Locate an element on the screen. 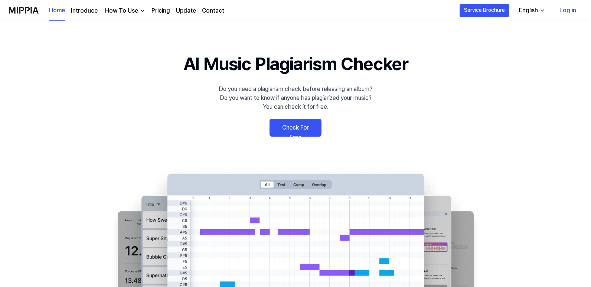 Image resolution: width=591 pixels, height=287 pixels. a: Introduce is located at coordinates (84, 11).